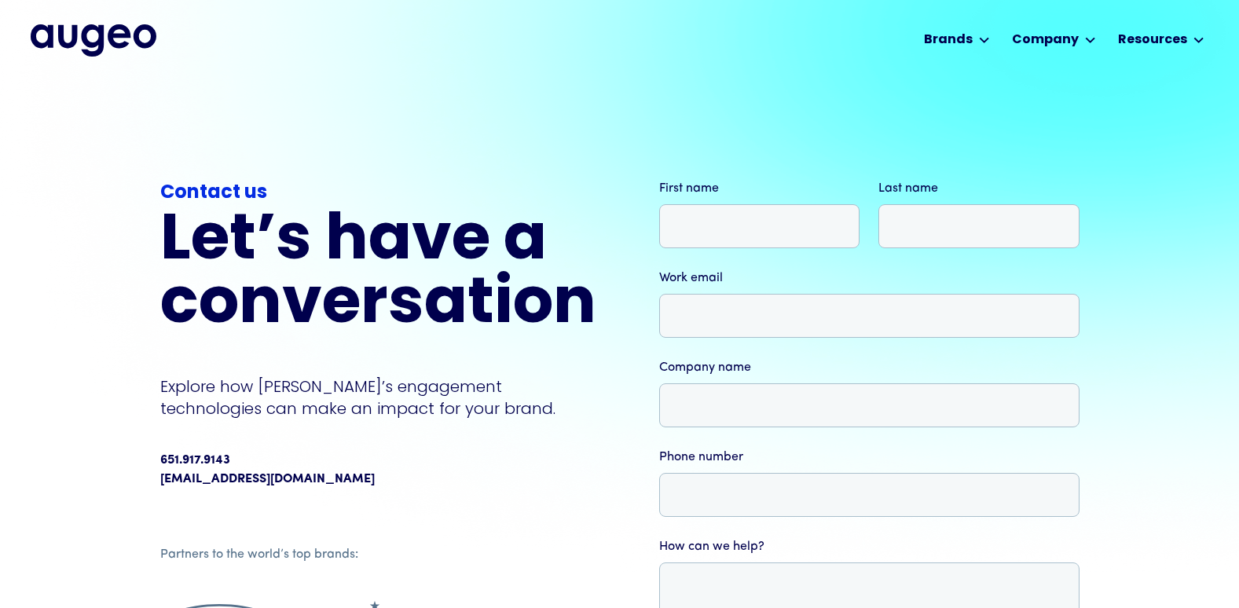 The height and width of the screenshot is (608, 1239). I want to click on label: First name, so click(760, 189).